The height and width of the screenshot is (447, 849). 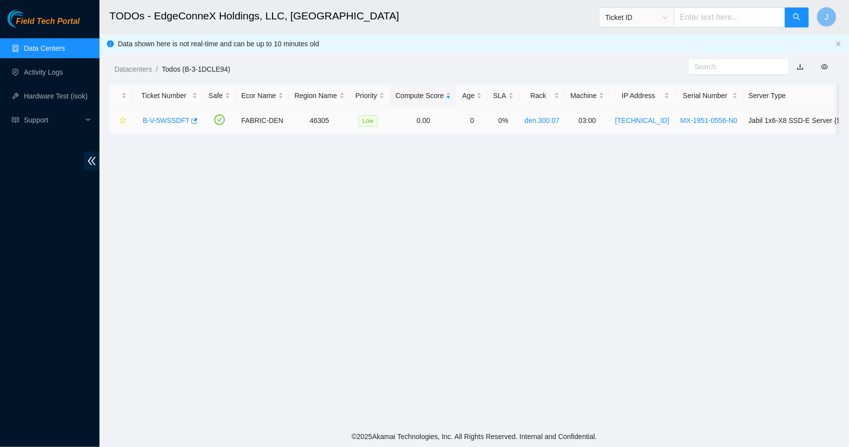 I want to click on button: download, so click(x=800, y=67).